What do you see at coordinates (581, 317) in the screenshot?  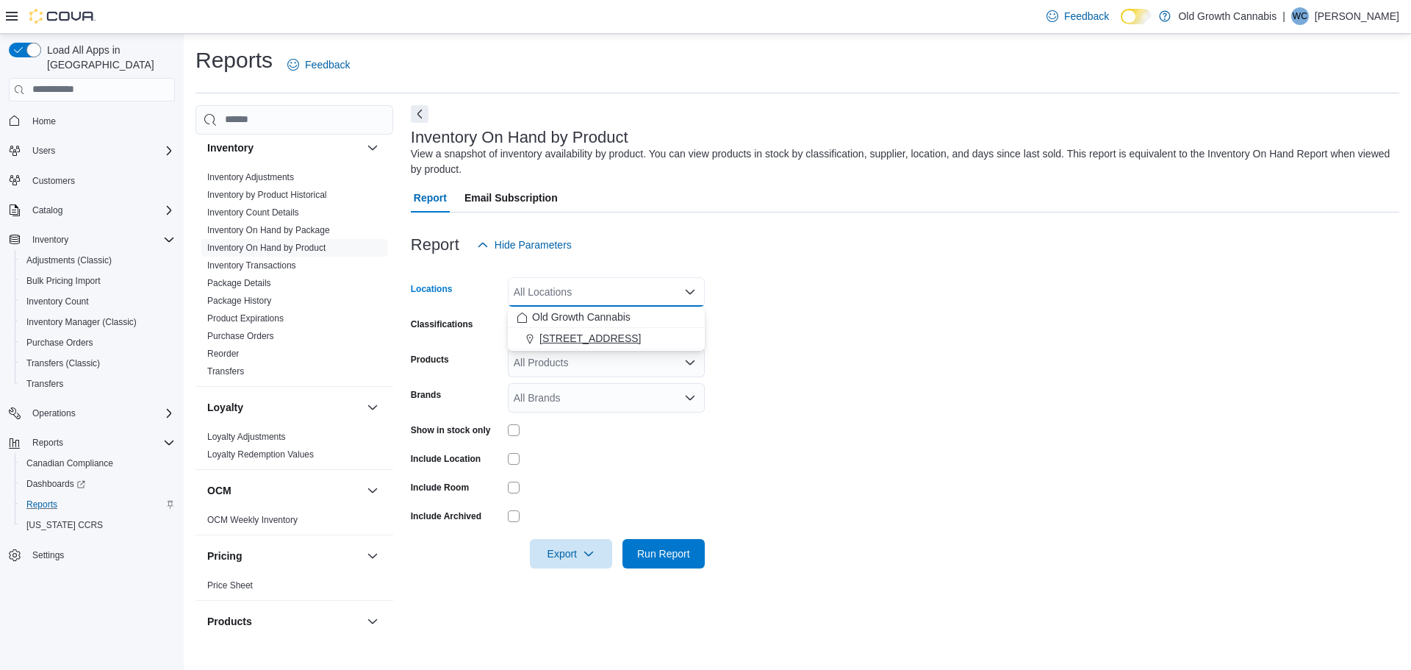 I see `span: Old Growth Cannabis` at bounding box center [581, 317].